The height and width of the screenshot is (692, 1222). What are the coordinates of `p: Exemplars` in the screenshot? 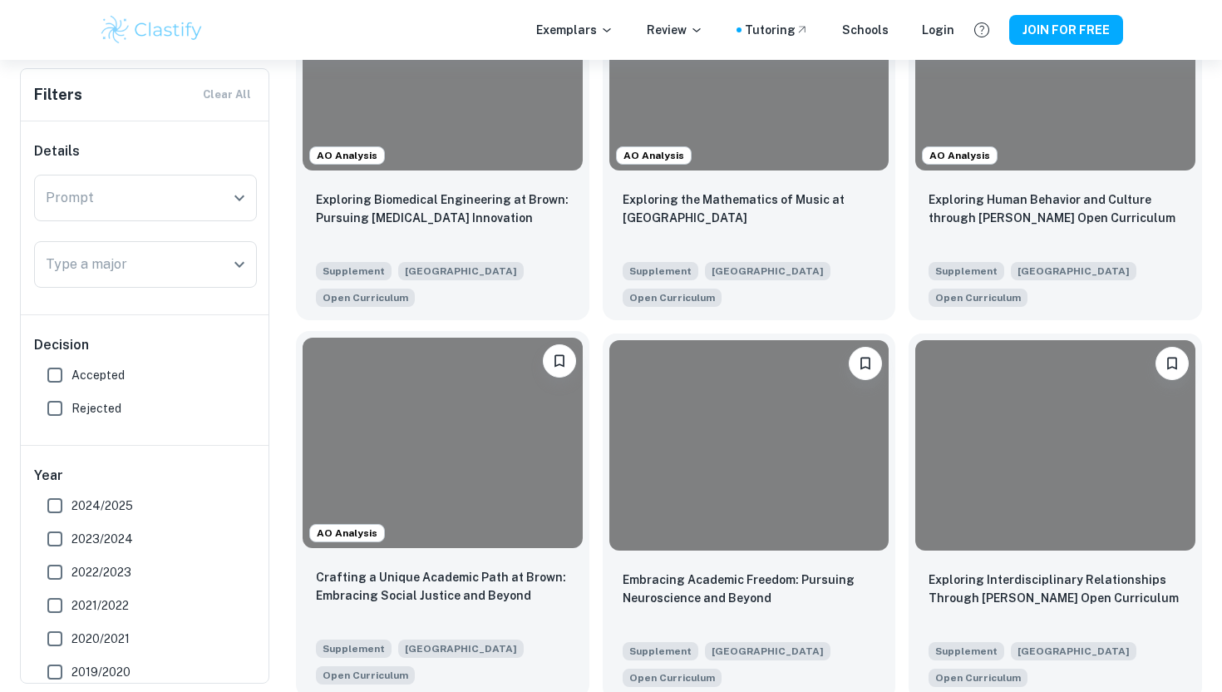 It's located at (574, 30).